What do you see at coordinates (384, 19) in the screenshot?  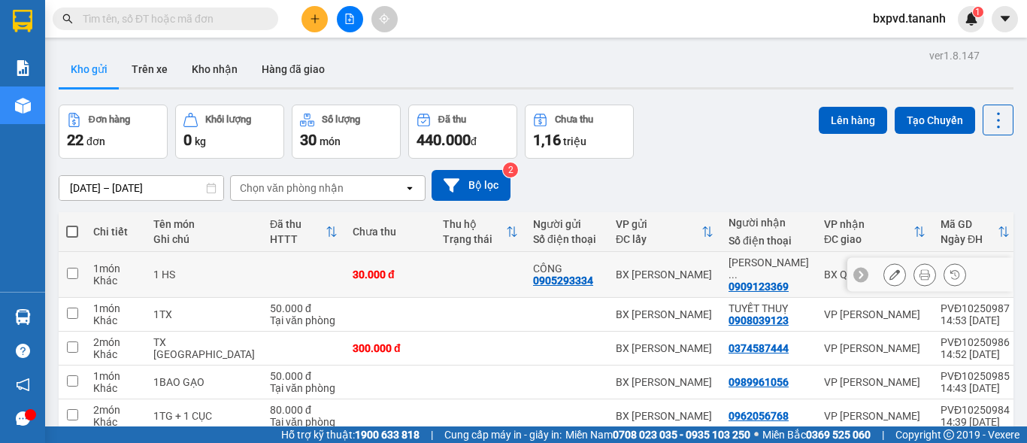 I see `span: aim` at bounding box center [384, 19].